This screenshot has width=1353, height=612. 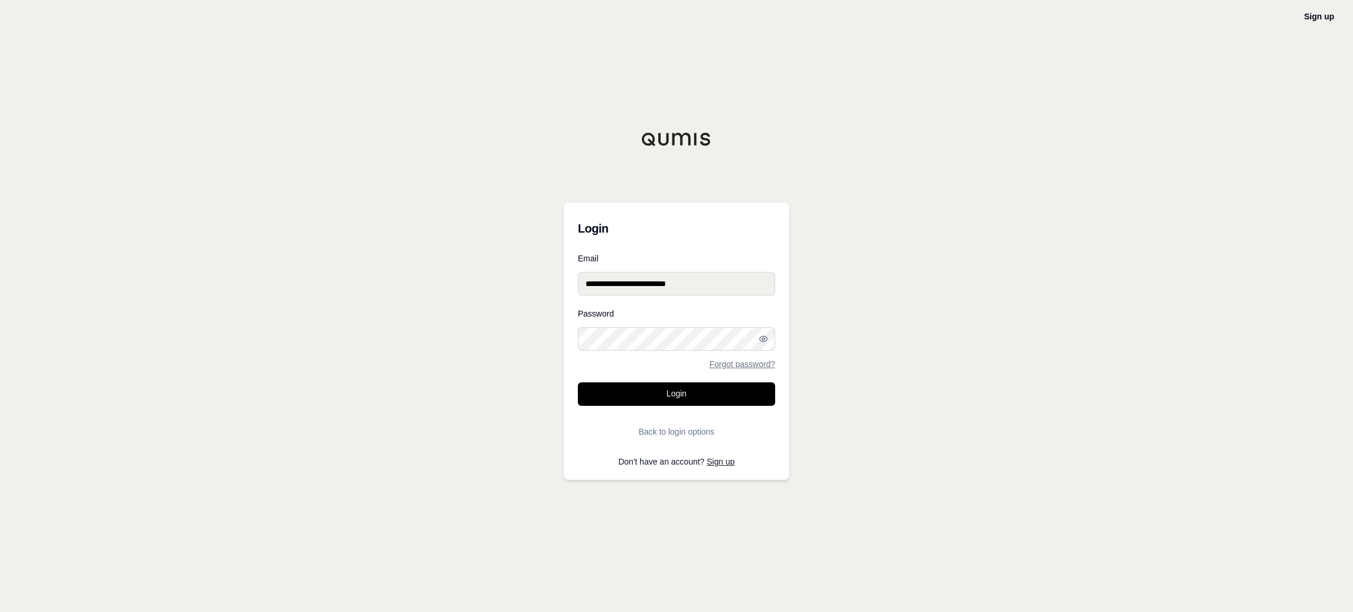 What do you see at coordinates (743, 364) in the screenshot?
I see `a: Forgot password?` at bounding box center [743, 364].